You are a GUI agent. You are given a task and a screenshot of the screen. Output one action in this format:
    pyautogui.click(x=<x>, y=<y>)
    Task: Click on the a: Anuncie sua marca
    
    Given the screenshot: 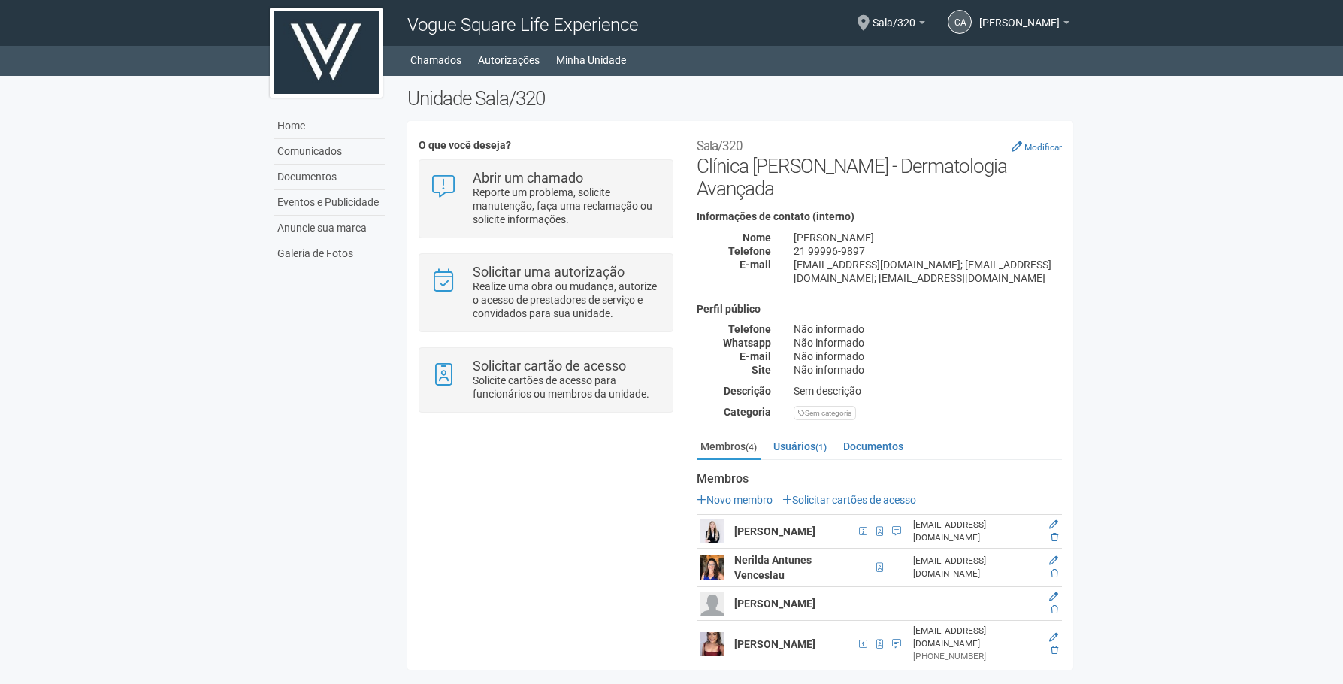 What is the action you would take?
    pyautogui.click(x=329, y=228)
    